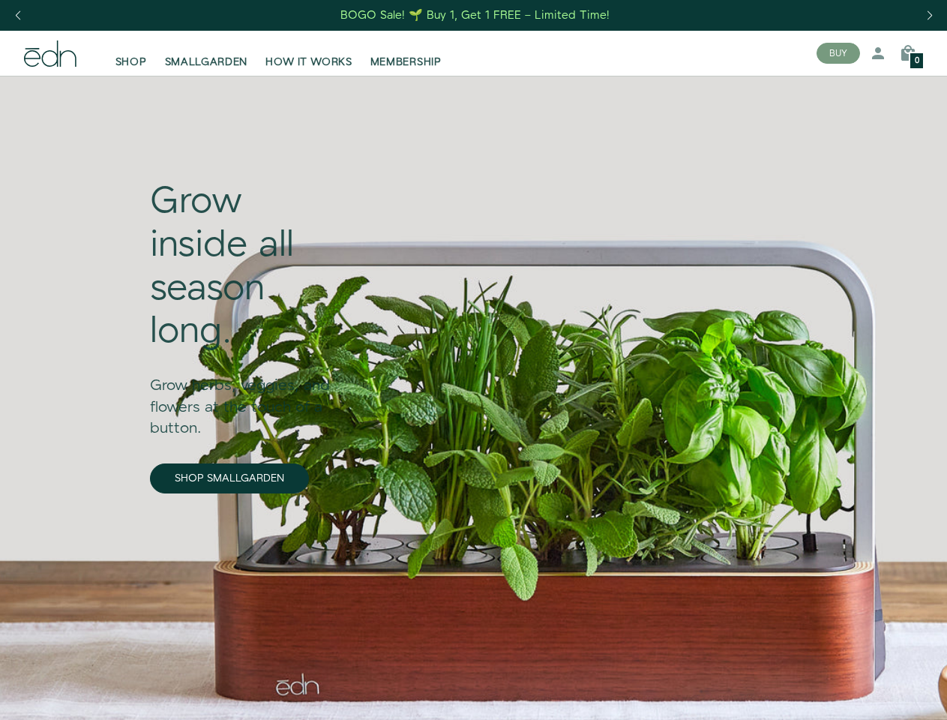 The width and height of the screenshot is (947, 720). I want to click on span: SMALLGARDEN, so click(206, 62).